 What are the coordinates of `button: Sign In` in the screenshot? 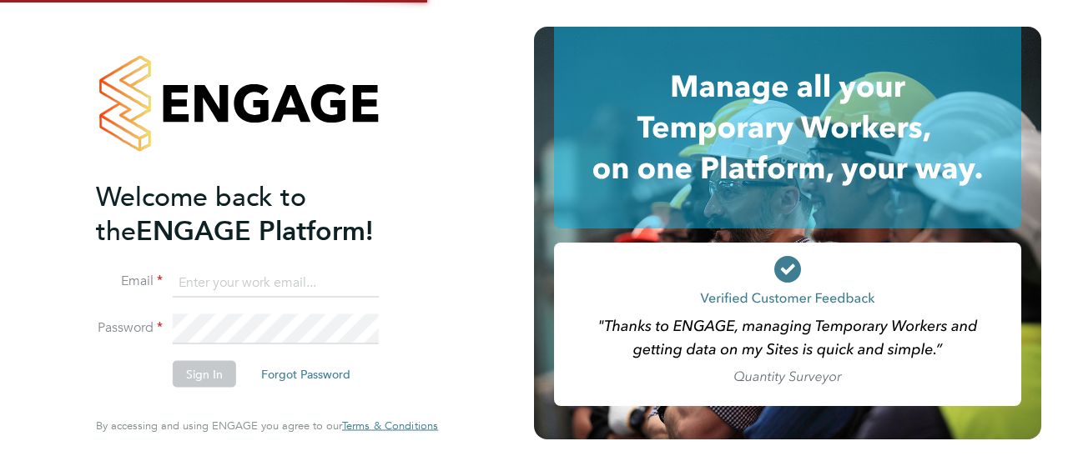 It's located at (204, 374).